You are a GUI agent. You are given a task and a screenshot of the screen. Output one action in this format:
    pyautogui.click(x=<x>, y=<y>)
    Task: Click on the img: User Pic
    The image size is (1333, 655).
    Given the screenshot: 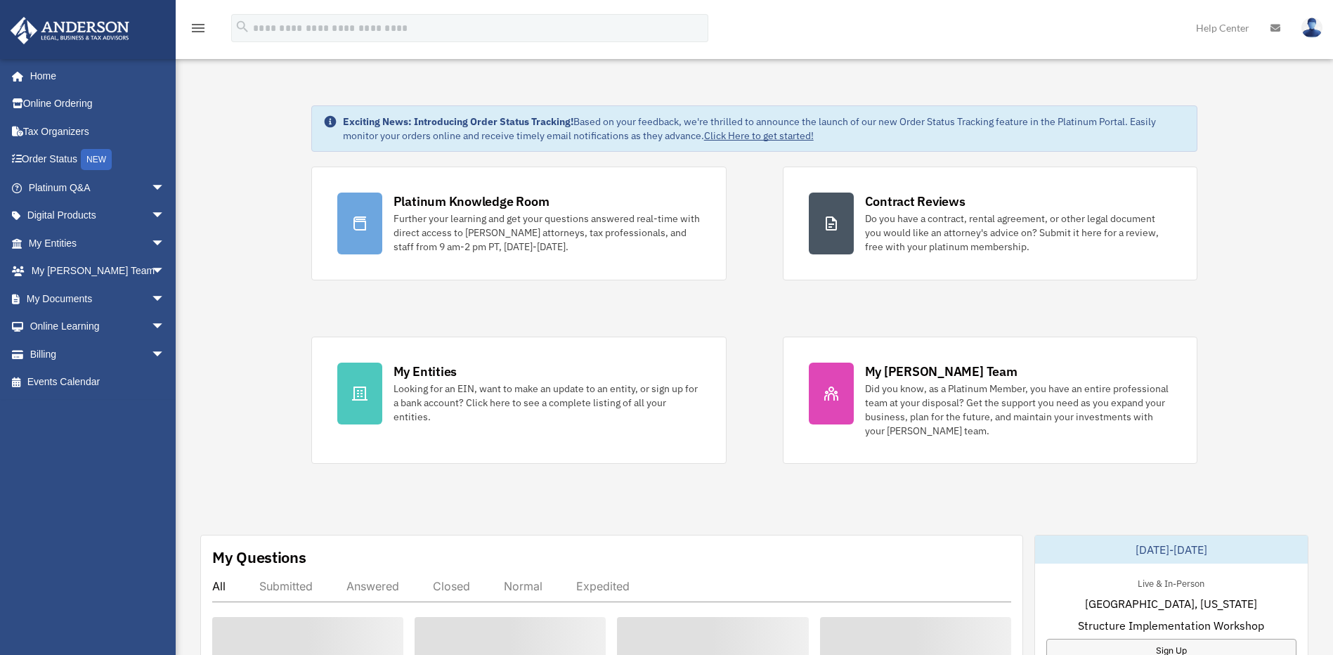 What is the action you would take?
    pyautogui.click(x=1312, y=27)
    